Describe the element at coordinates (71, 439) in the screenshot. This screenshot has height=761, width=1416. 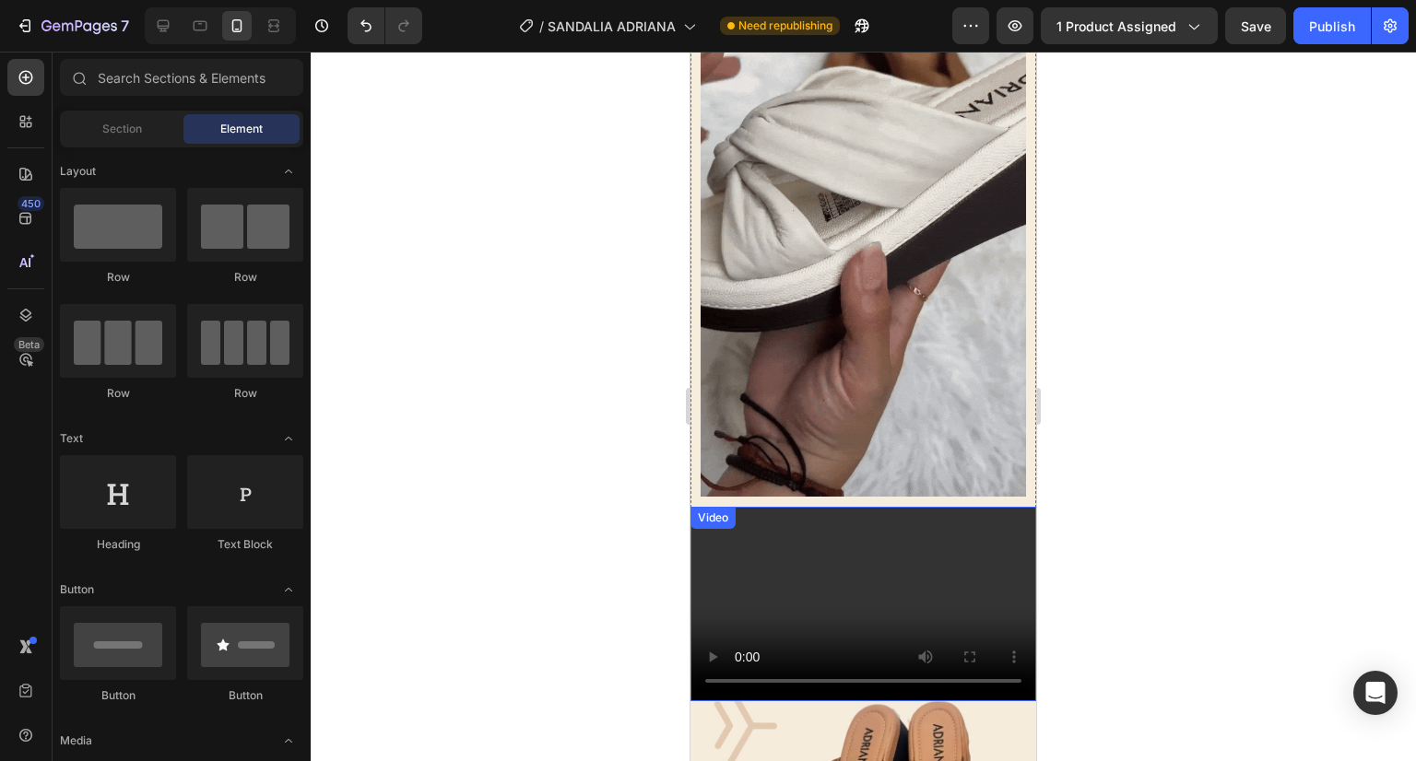
I see `span: Text` at that location.